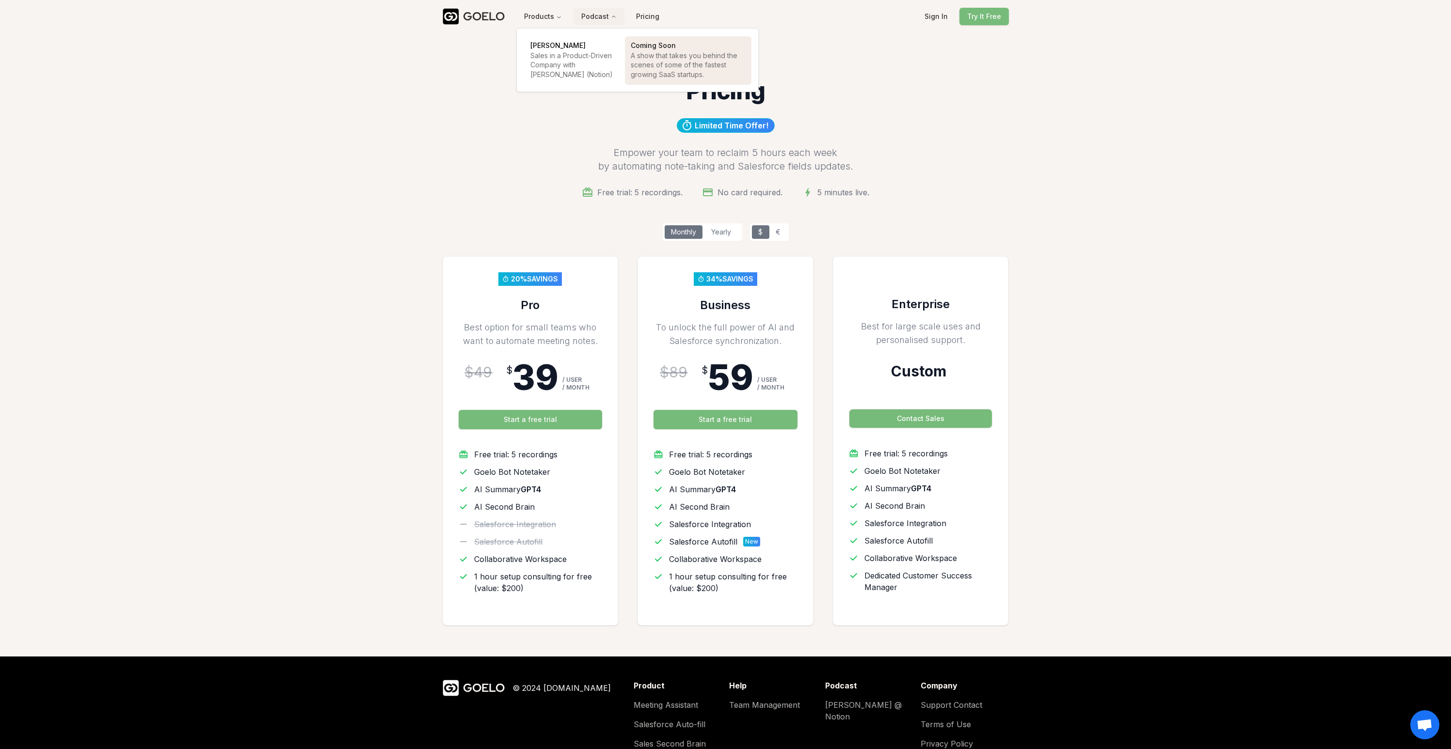 This screenshot has width=1451, height=749. Describe the element at coordinates (984, 16) in the screenshot. I see `button: Try It Free` at that location.